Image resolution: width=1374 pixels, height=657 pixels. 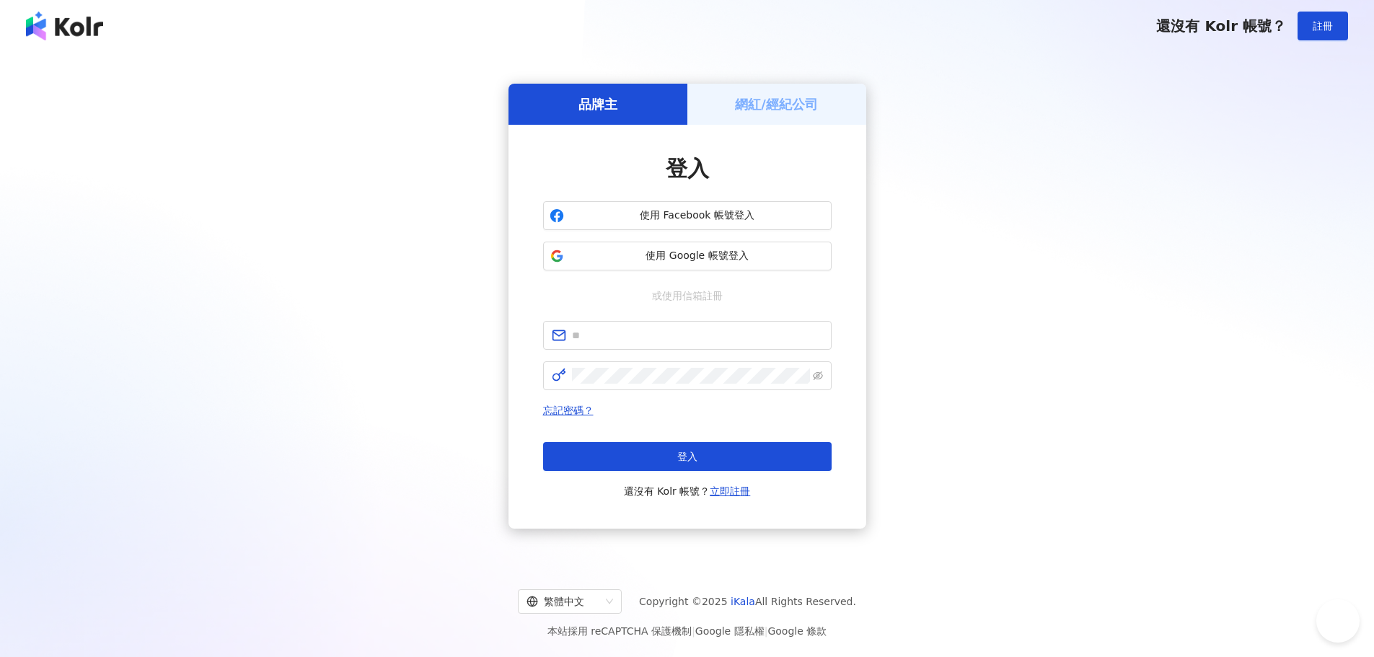 I want to click on button: 使用 Google 帳號登入, so click(x=687, y=256).